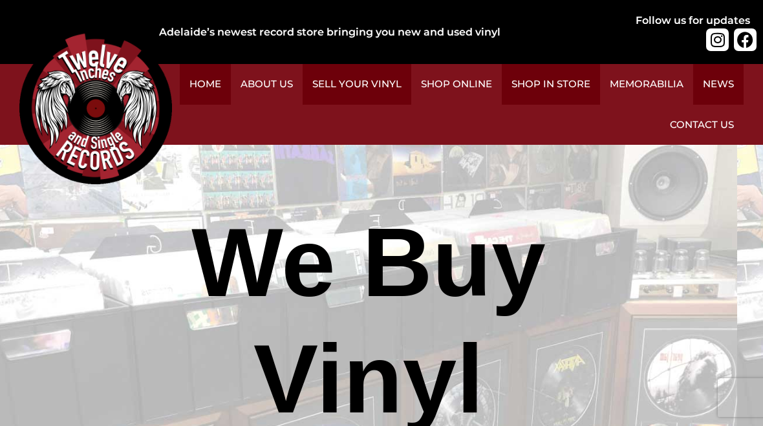  Describe the element at coordinates (205, 84) in the screenshot. I see `a: Home` at that location.